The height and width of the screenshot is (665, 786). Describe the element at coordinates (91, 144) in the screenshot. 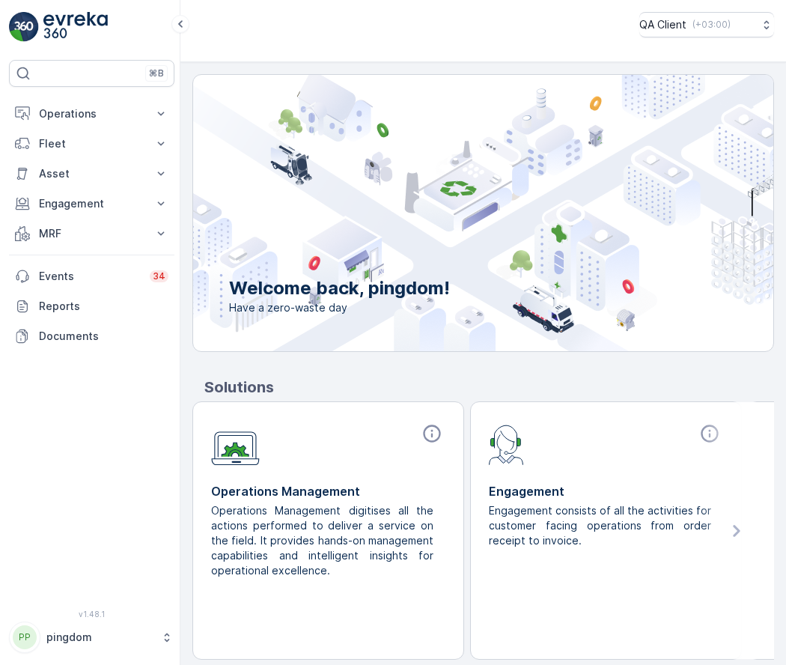

I see `p: Fleet` at that location.